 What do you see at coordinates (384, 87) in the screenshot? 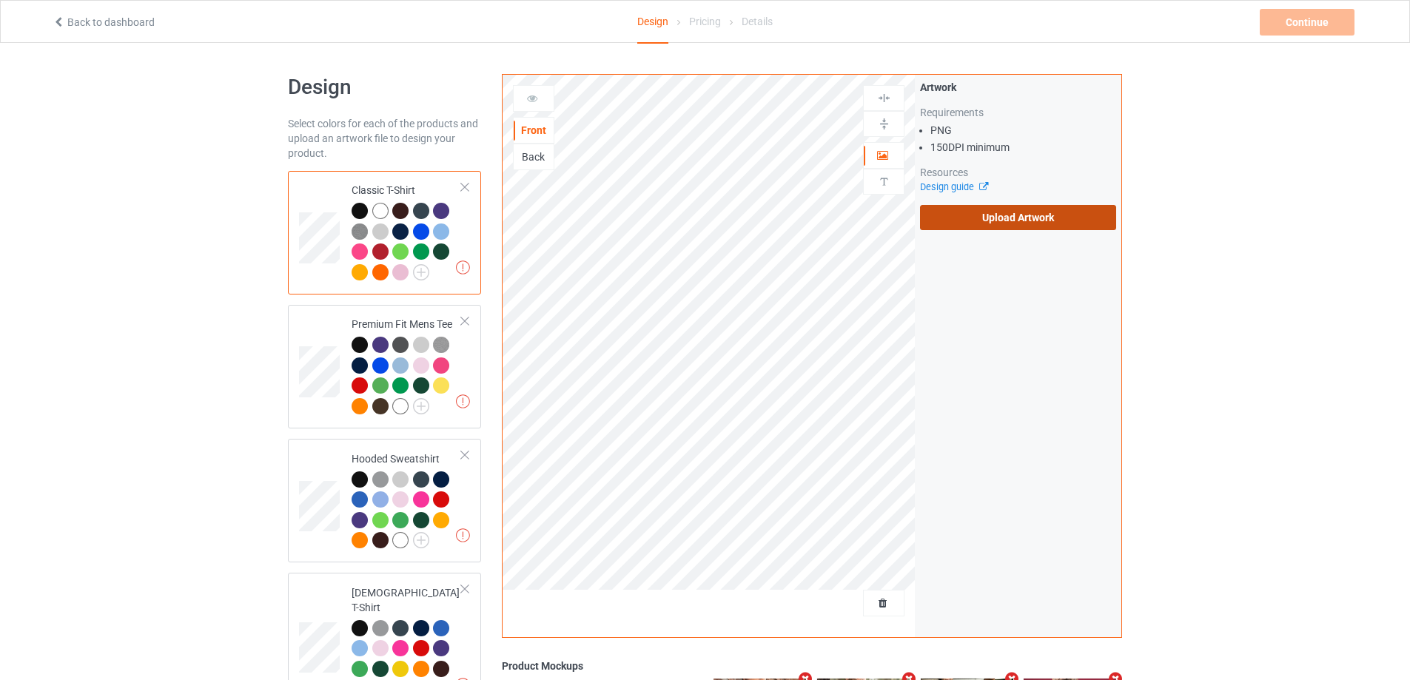
I see `h1: Design` at bounding box center [384, 87].